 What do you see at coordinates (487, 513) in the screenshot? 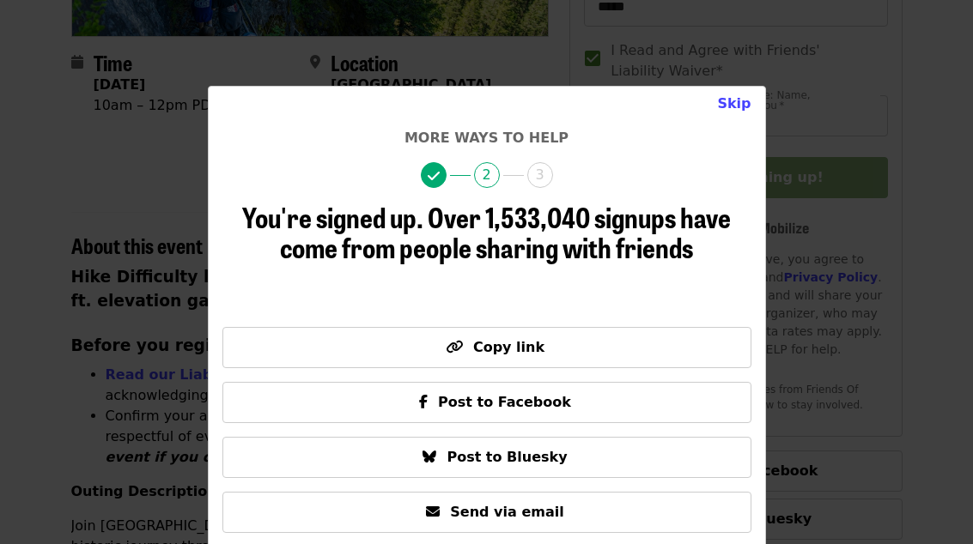
I see `button: Send via email` at bounding box center [487, 513].